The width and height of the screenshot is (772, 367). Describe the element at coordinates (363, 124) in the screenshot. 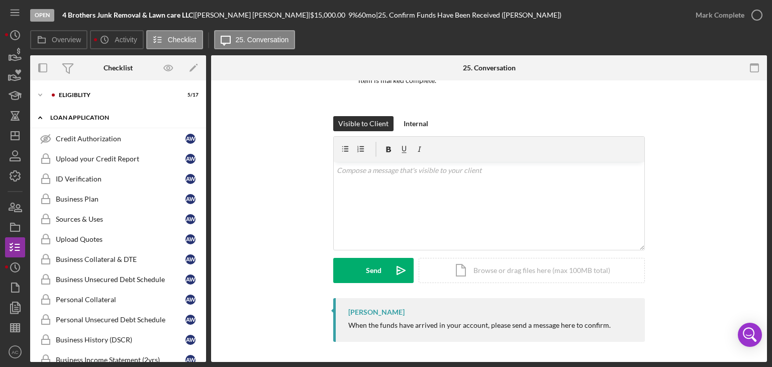

I see `div: Visible to Client` at that location.